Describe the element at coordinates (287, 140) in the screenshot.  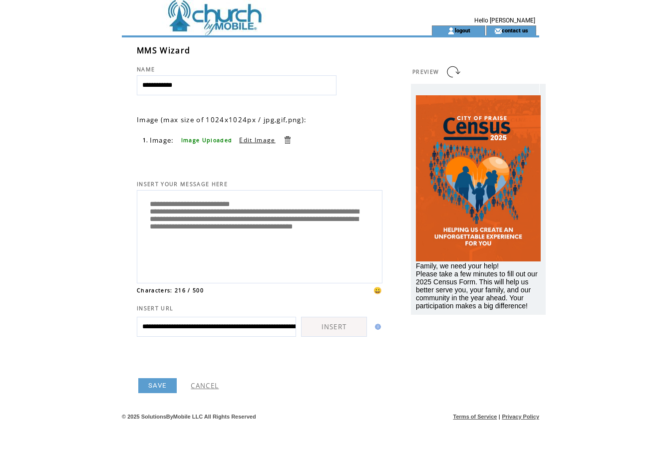
I see `a: Delete this item` at that location.